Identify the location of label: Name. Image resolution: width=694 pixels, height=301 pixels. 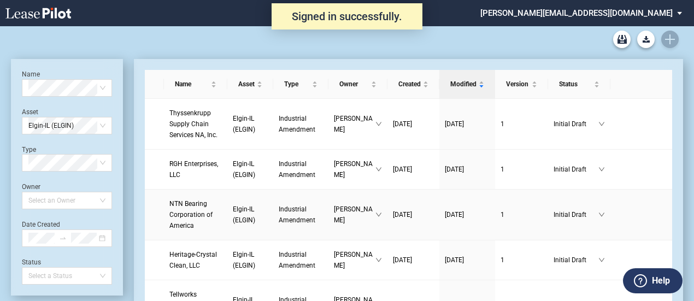
(31, 74).